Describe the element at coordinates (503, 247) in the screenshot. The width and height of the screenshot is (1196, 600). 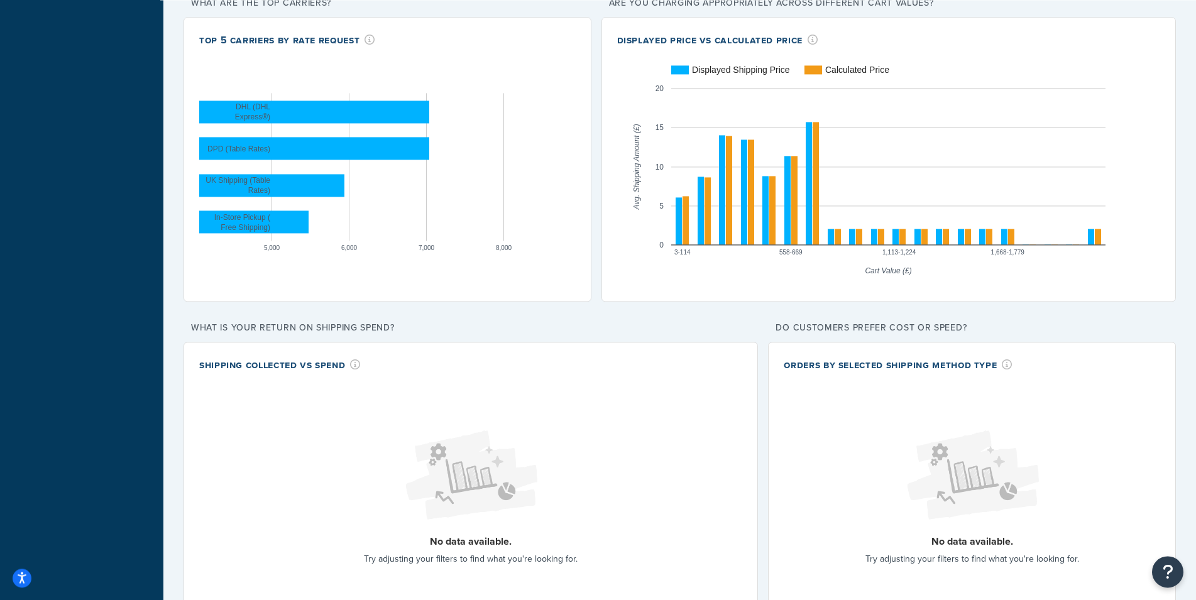
I see `text: 8,000` at that location.